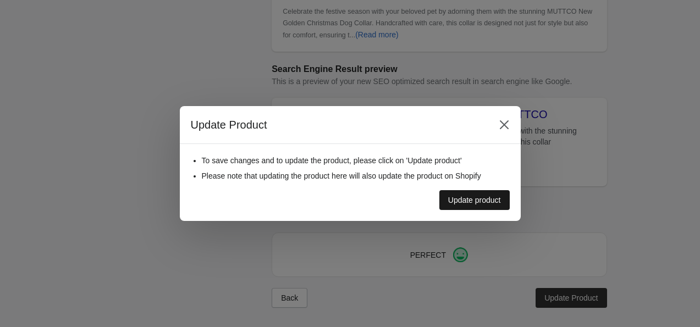 This screenshot has width=700, height=327. I want to click on button: Update product, so click(475, 200).